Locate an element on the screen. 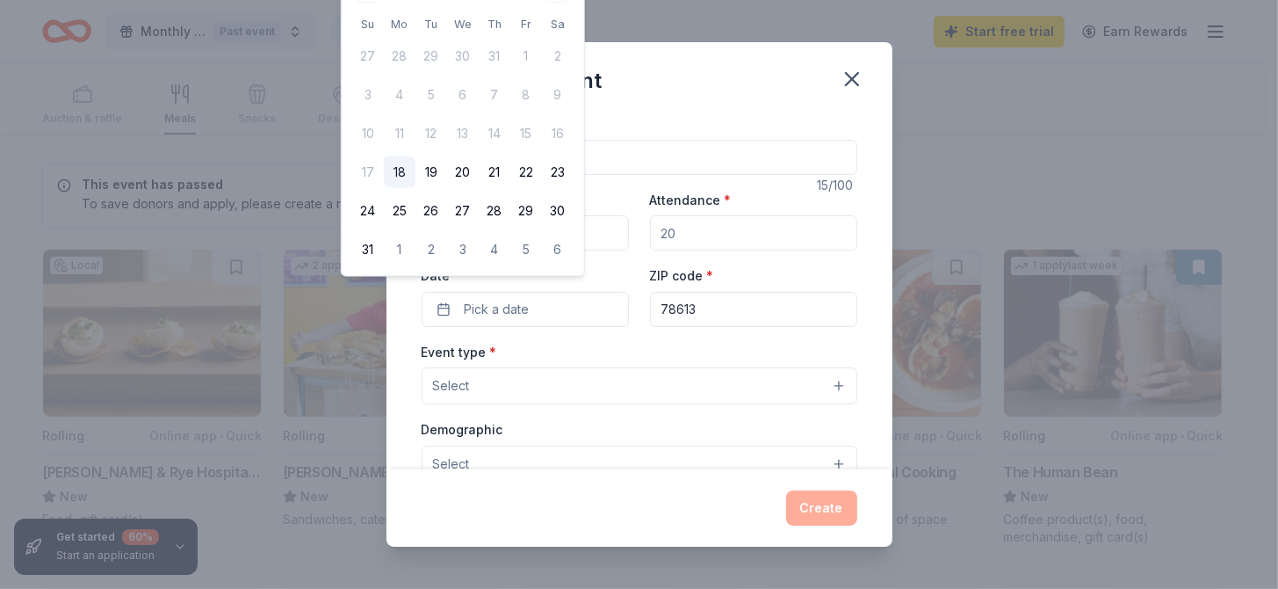  button: 18 is located at coordinates (400, 172).